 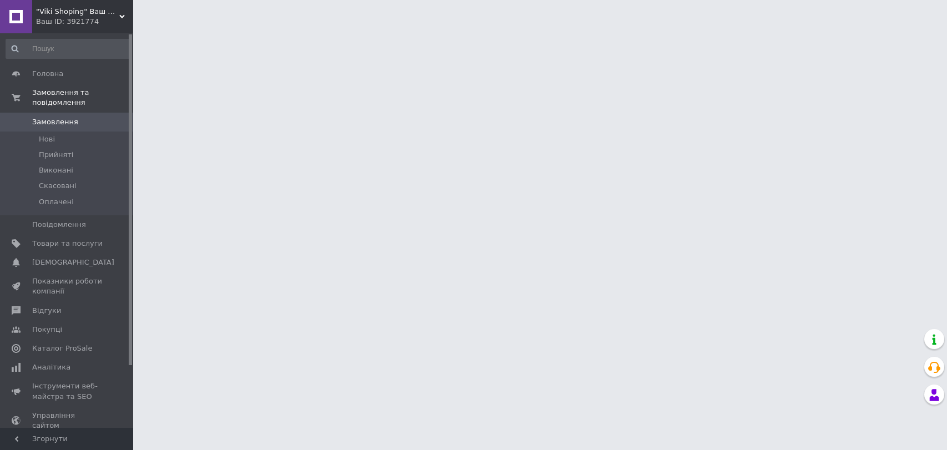 What do you see at coordinates (56, 170) in the screenshot?
I see `span: Виконані` at bounding box center [56, 170].